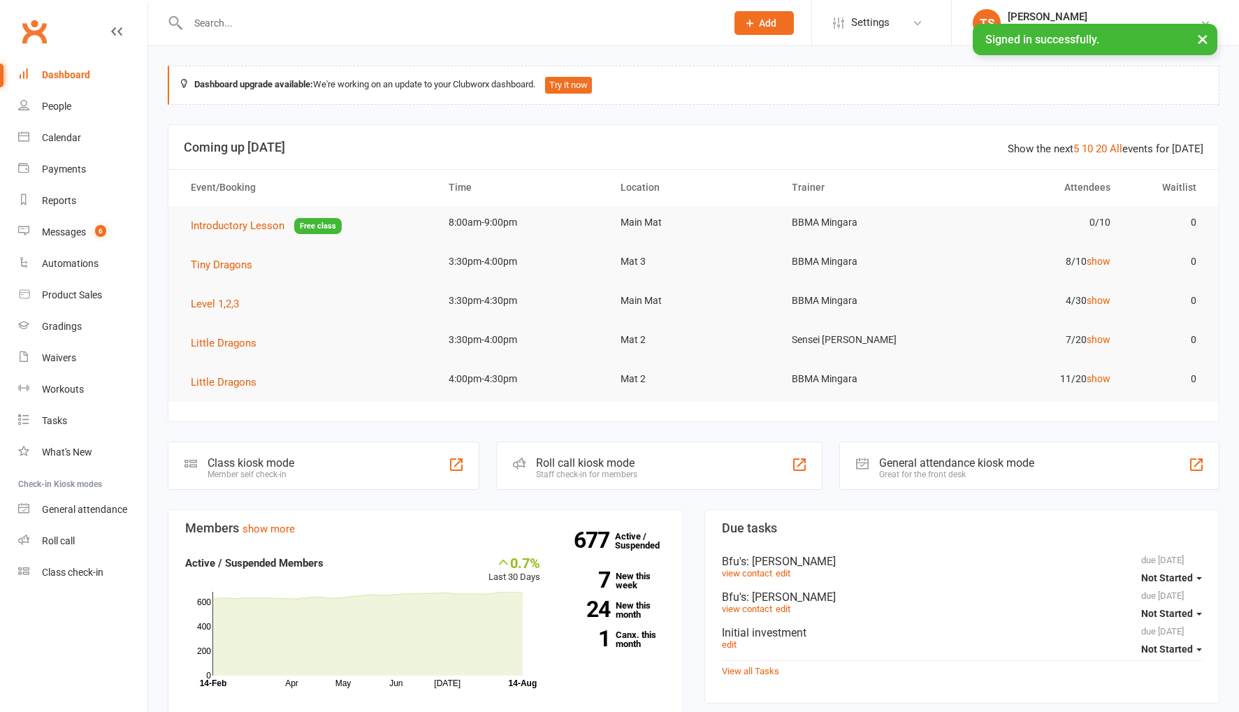  Describe the element at coordinates (1037, 187) in the screenshot. I see `th: Attendees` at that location.